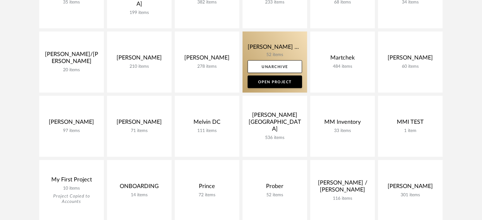  Describe the element at coordinates (343, 199) in the screenshot. I see `div: 116 items` at that location.